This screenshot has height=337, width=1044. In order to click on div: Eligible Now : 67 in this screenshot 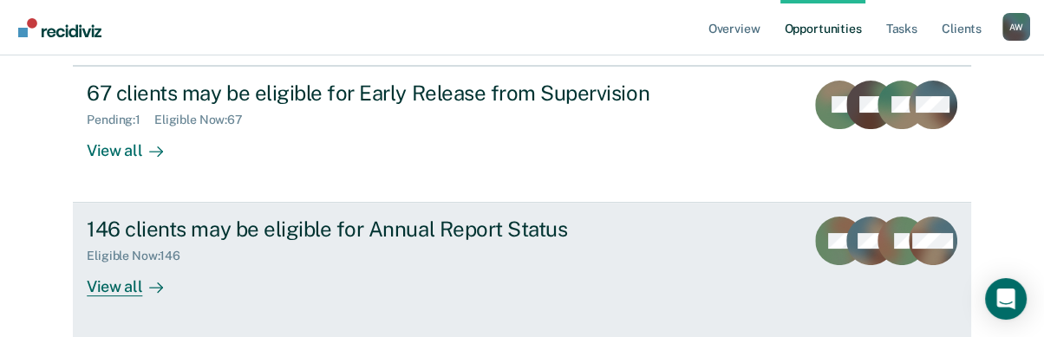, I will do `click(205, 120)`.